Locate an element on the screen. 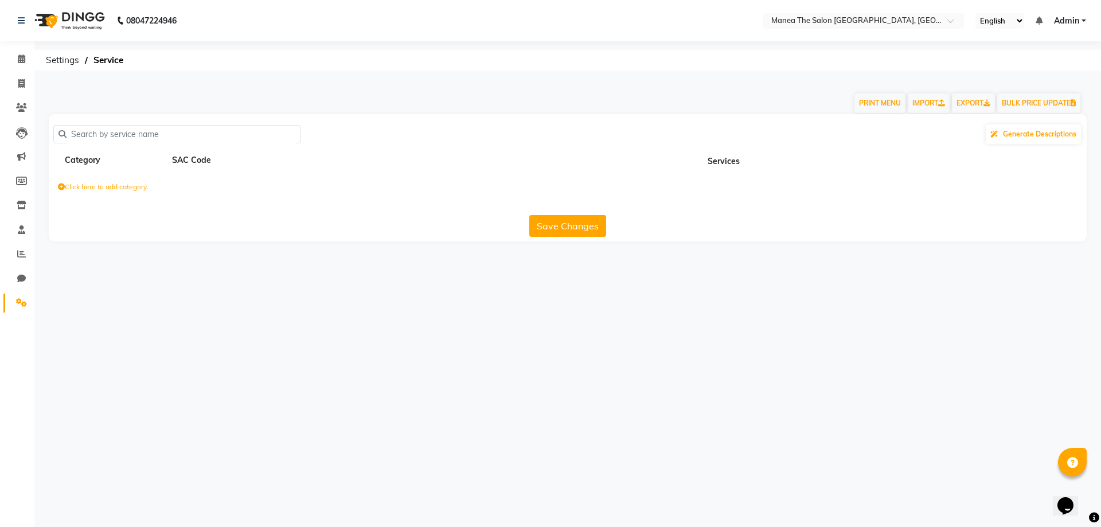 The image size is (1101, 527). b: 08047224946 is located at coordinates (151, 21).